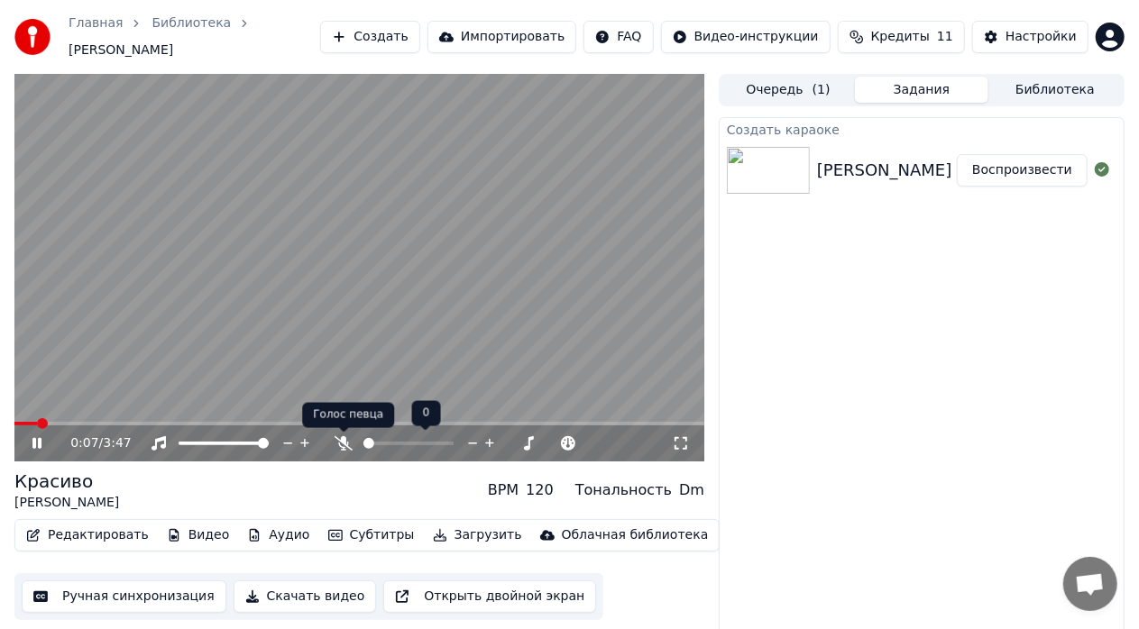  Describe the element at coordinates (900, 37) in the screenshot. I see `span: Кредиты` at that location.